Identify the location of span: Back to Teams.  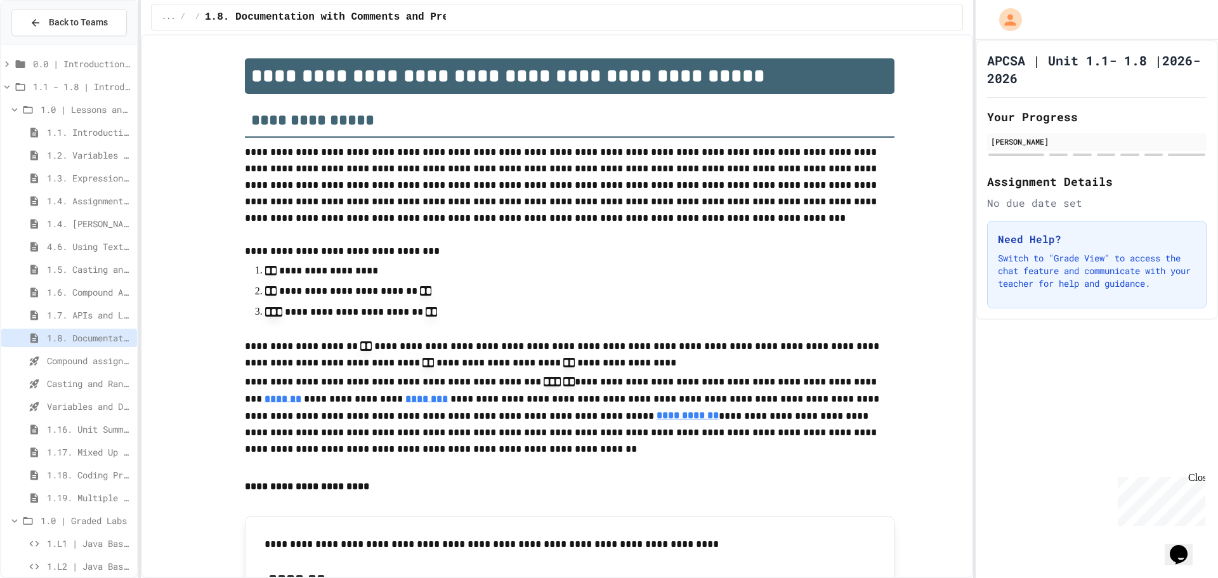
(78, 22).